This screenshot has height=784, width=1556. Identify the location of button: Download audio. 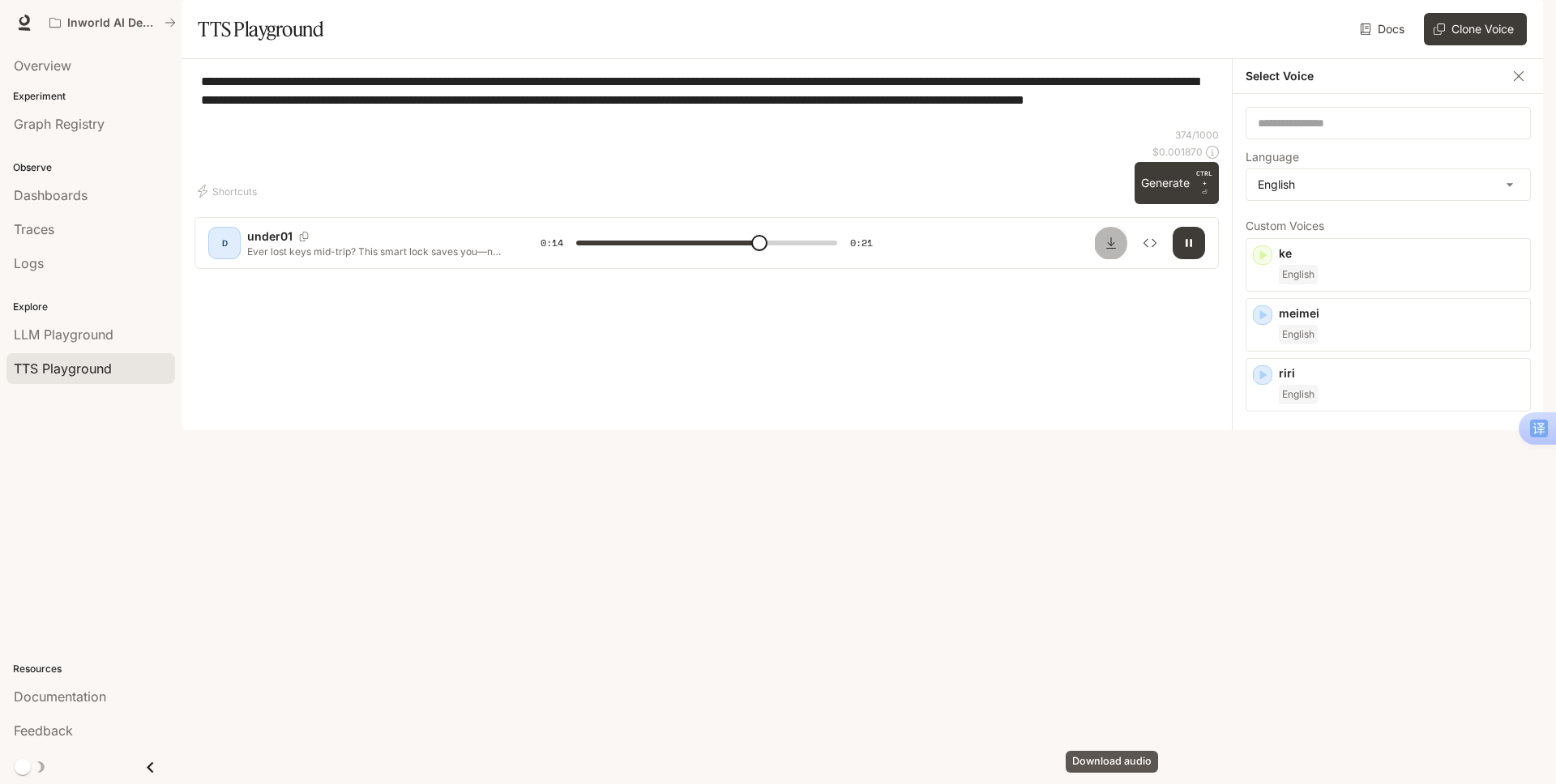
(1111, 243).